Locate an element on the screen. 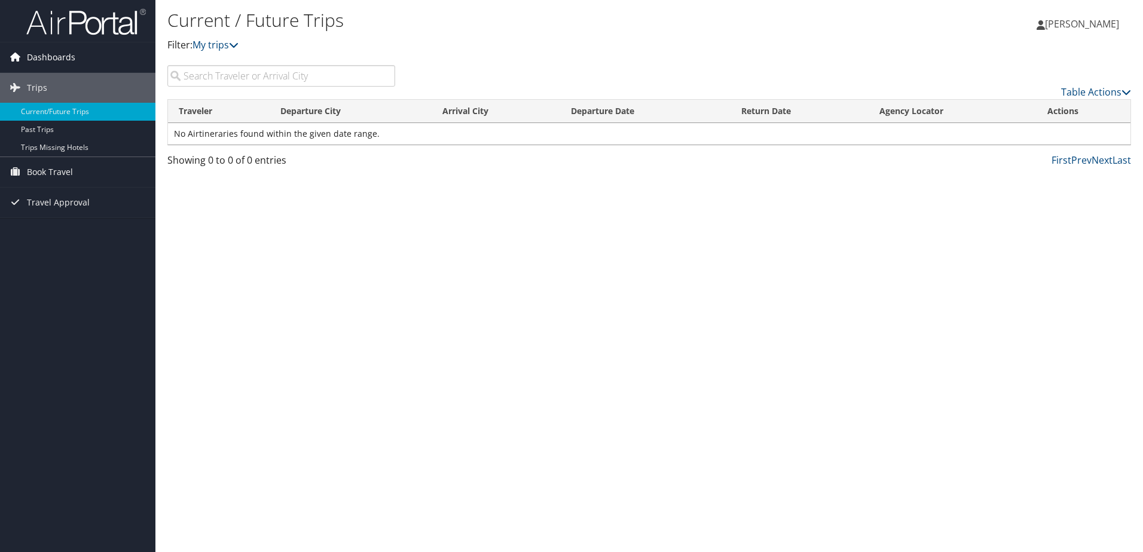 The image size is (1143, 552). td: No Airtineraries found within the given date range. is located at coordinates (649, 134).